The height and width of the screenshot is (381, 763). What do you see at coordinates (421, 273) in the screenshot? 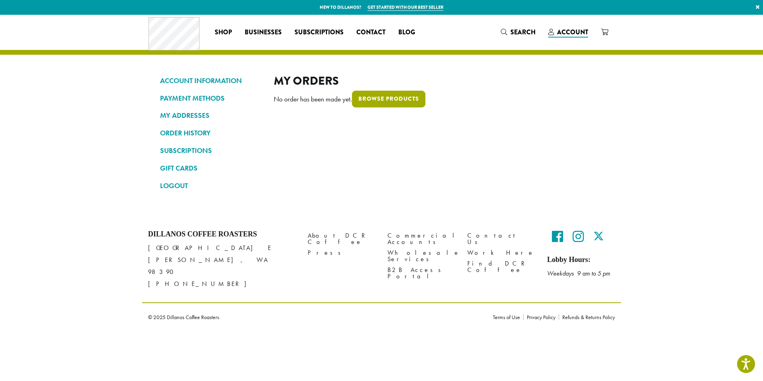
I see `a: B2B Access Portal` at bounding box center [421, 273].